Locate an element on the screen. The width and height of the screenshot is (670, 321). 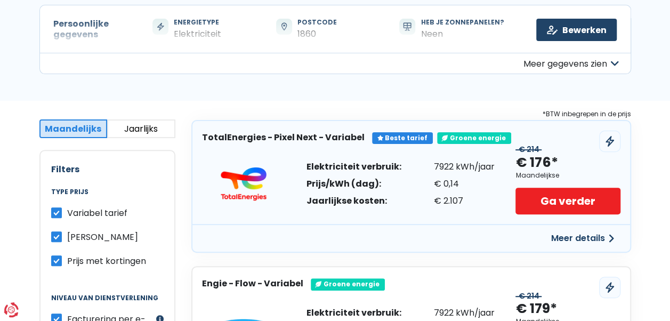
h3: TotalEnergies - Pixel Next - Variabel is located at coordinates (283, 137).